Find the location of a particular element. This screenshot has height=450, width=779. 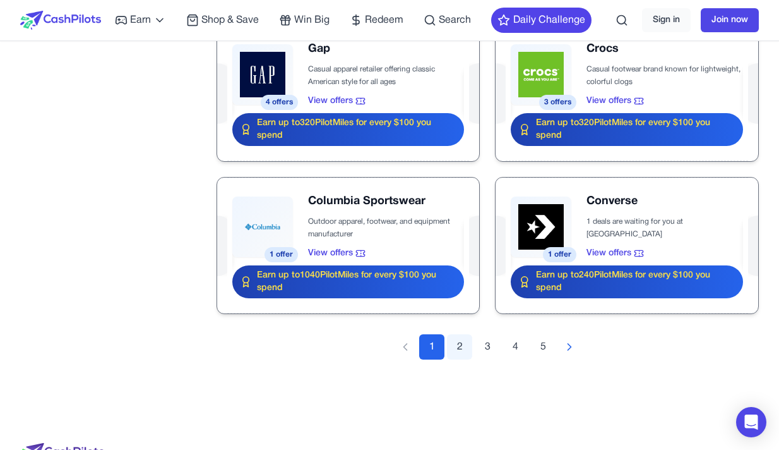

div: Open Intercom Messenger is located at coordinates (751, 422).